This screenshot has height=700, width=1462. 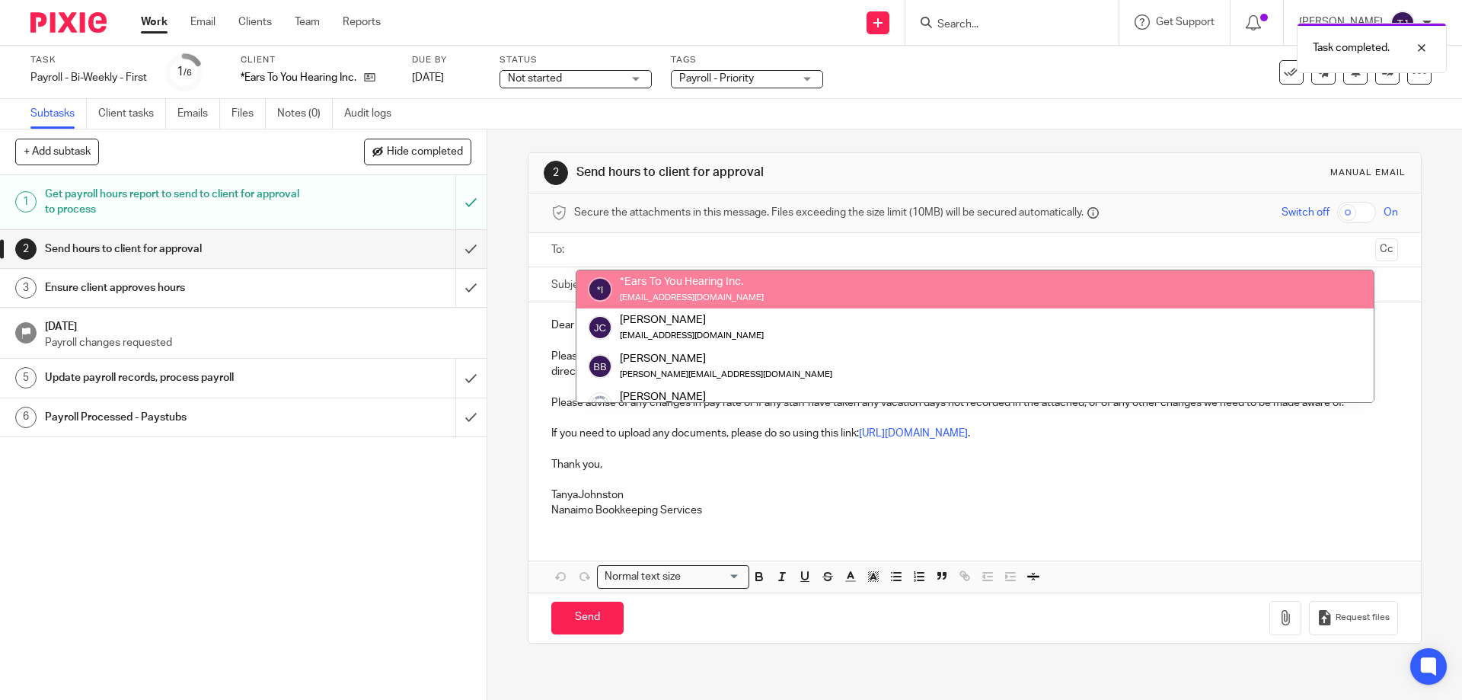 I want to click on a: Notes (0), so click(x=304, y=113).